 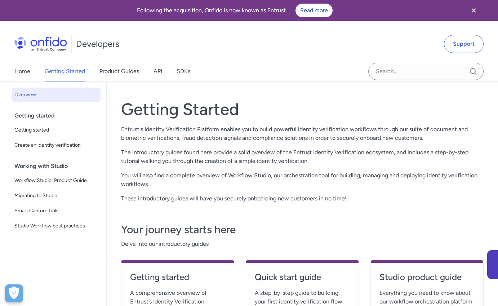 I want to click on a: Create an identity verification, so click(x=56, y=145).